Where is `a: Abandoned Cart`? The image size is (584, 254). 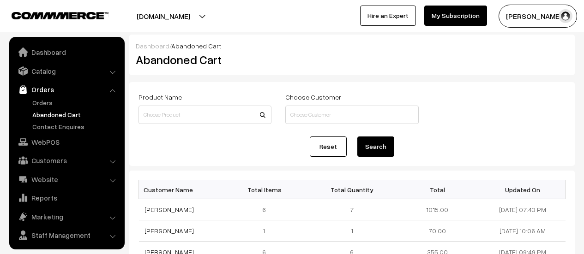
a: Abandoned Cart is located at coordinates (76, 115).